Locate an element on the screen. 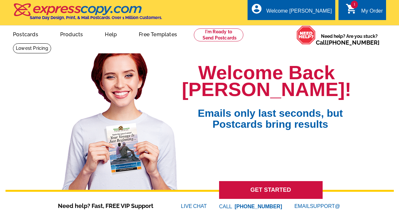 The image size is (399, 217). a: GET STARTED is located at coordinates (271, 190).